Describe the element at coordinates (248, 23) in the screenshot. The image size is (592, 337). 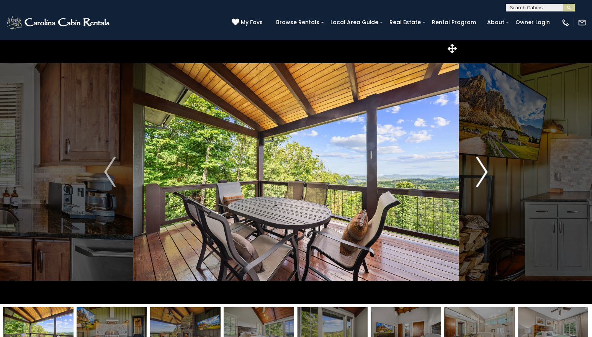
I see `a: My Favs` at that location.